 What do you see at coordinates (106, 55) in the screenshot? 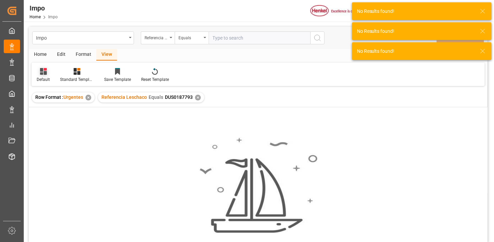
I see `div: View` at bounding box center [106, 55].